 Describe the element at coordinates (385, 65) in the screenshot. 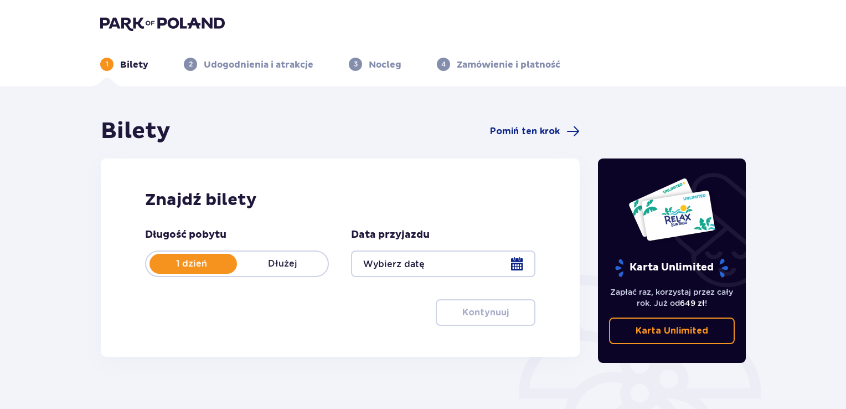

I see `p: Nocleg` at that location.